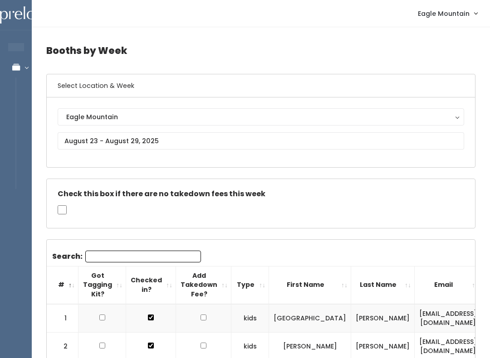  I want to click on input: Search:, so click(143, 257).